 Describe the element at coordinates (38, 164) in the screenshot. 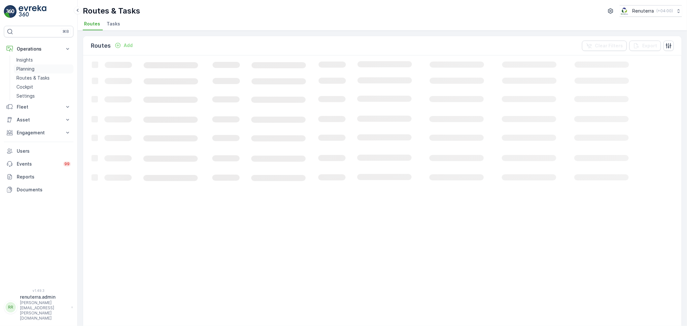

I see `p: Events` at that location.